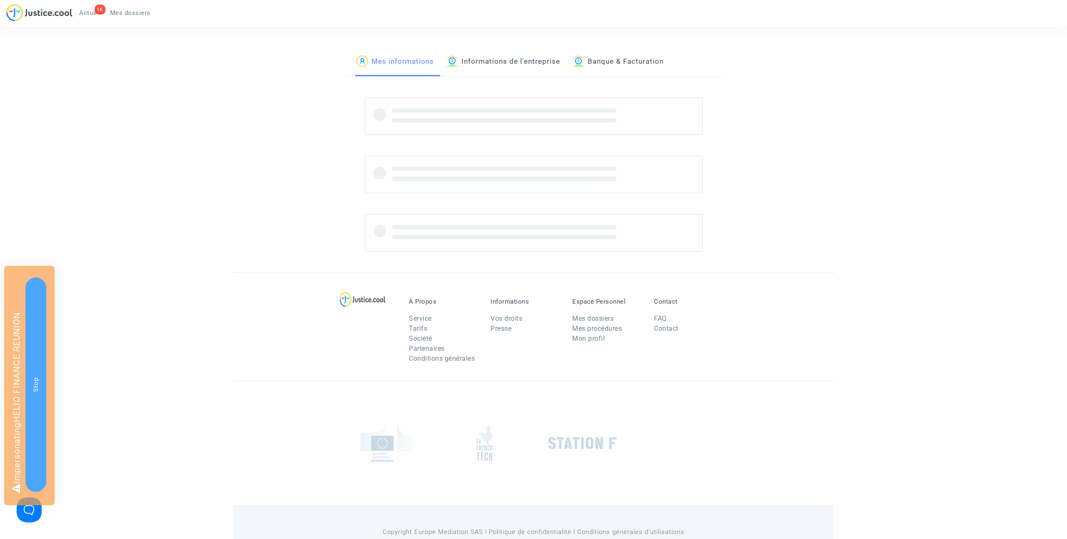  Describe the element at coordinates (421, 338) in the screenshot. I see `a: Société` at that location.